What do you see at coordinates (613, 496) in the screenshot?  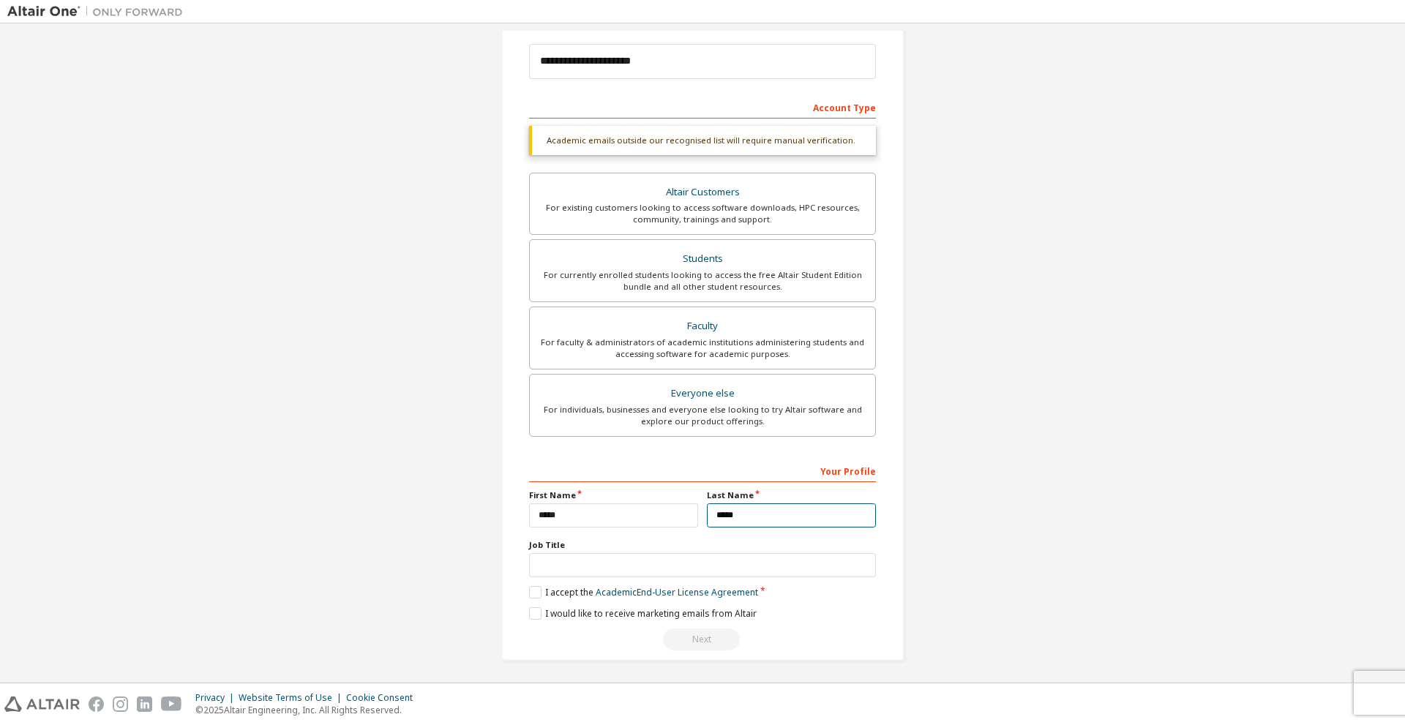 I see `label: First Name` at bounding box center [613, 496].